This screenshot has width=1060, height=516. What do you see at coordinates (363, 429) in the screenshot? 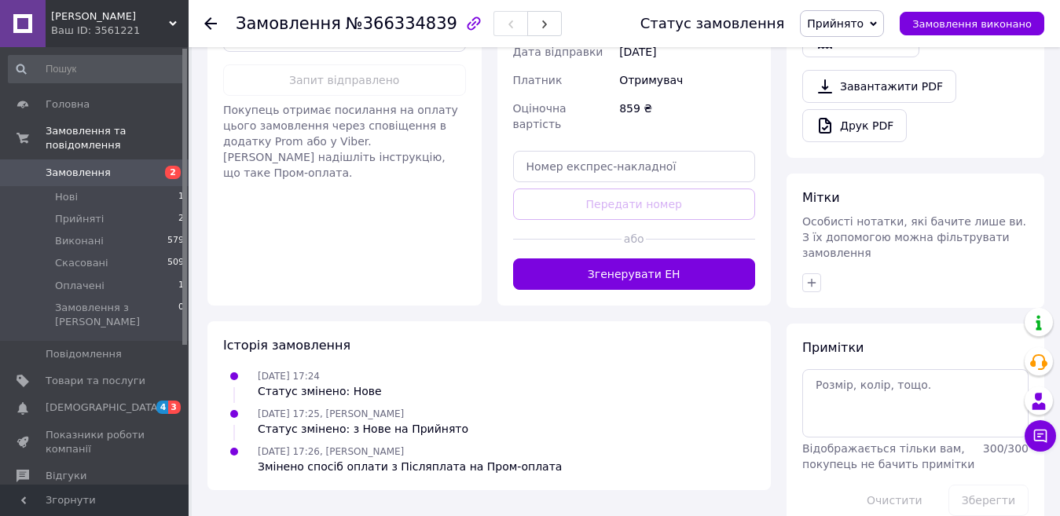
I see `div: Статус змінено: з Нове на Прийнято` at bounding box center [363, 429].